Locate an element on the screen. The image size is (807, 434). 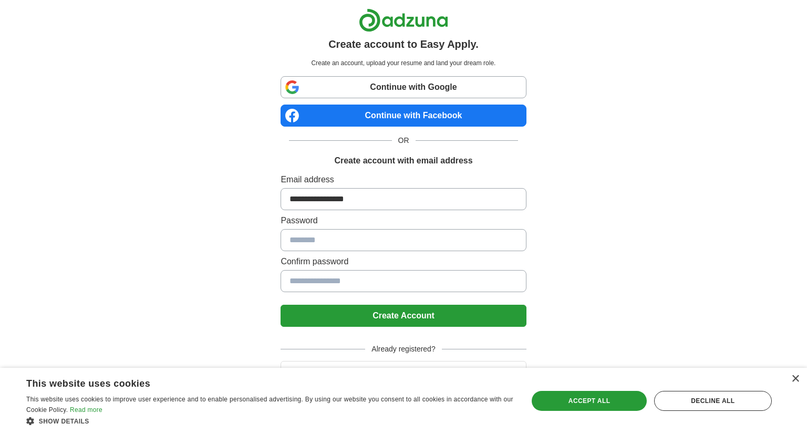
a: Continue with Google is located at coordinates (403, 87).